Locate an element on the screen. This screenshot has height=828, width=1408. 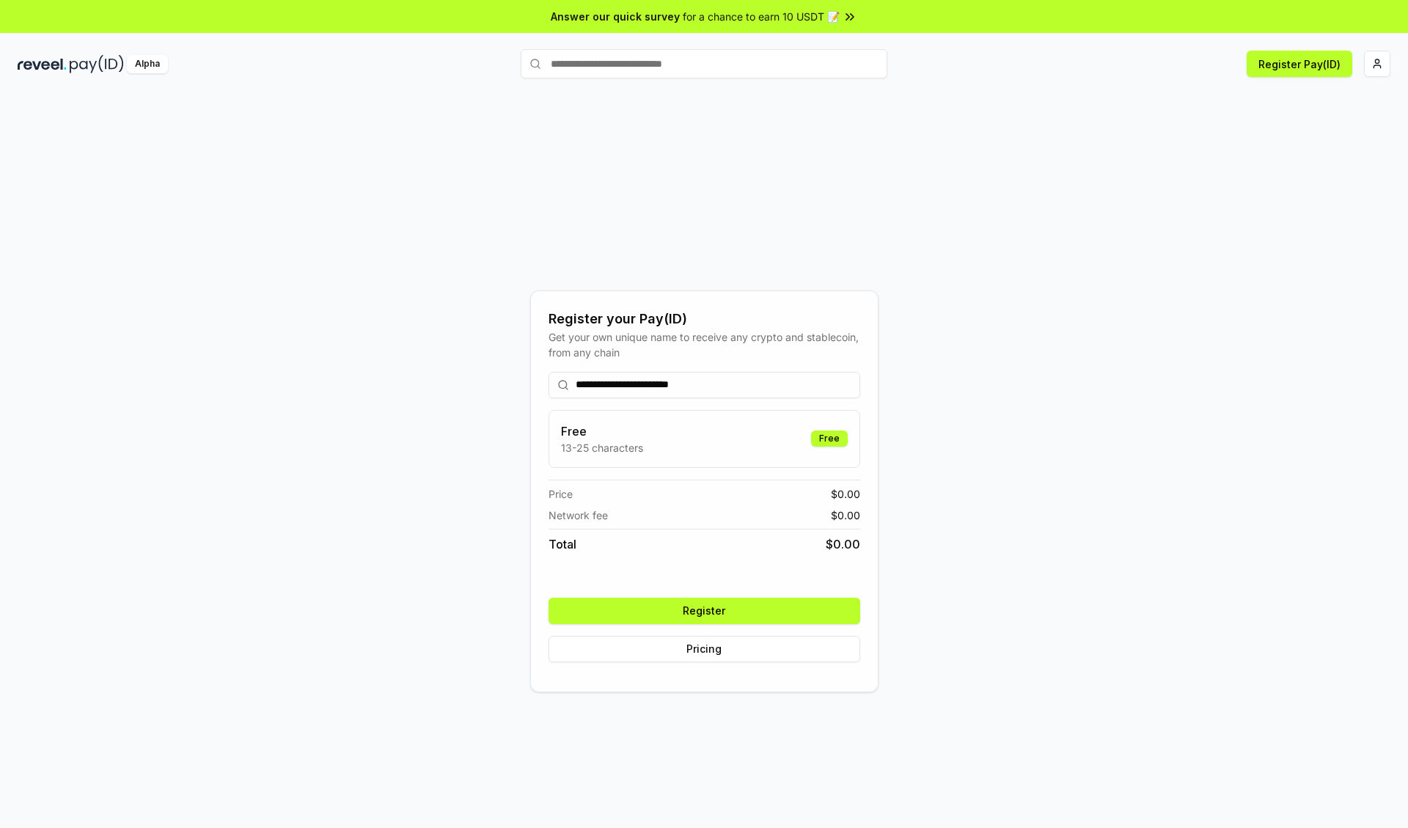
div: Get your own unique name to receive any crypto and stablecoin, from any chain is located at coordinates (704, 345).